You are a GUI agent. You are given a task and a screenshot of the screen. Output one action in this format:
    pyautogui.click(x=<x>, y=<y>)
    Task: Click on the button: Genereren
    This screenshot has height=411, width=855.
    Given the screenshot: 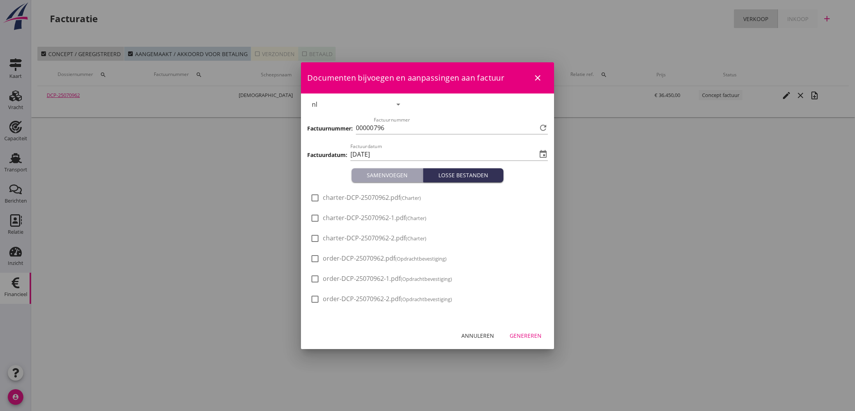 What is the action you would take?
    pyautogui.click(x=526, y=336)
    